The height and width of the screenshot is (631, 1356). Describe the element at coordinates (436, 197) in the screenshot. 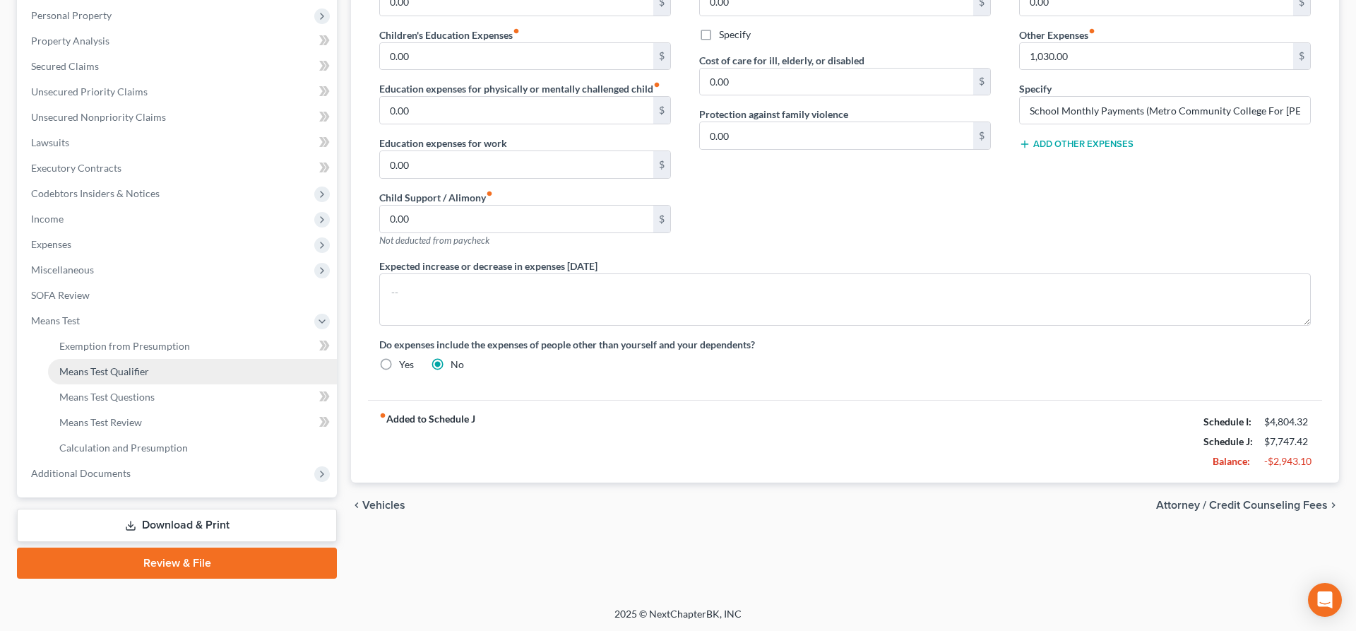

I see `label: Child Support / Alimony` at that location.